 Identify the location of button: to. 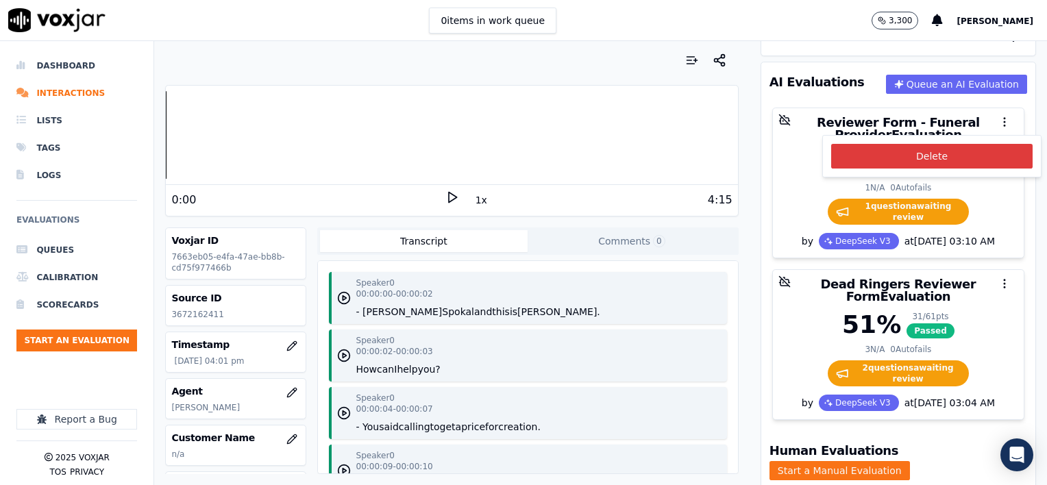
(435, 427).